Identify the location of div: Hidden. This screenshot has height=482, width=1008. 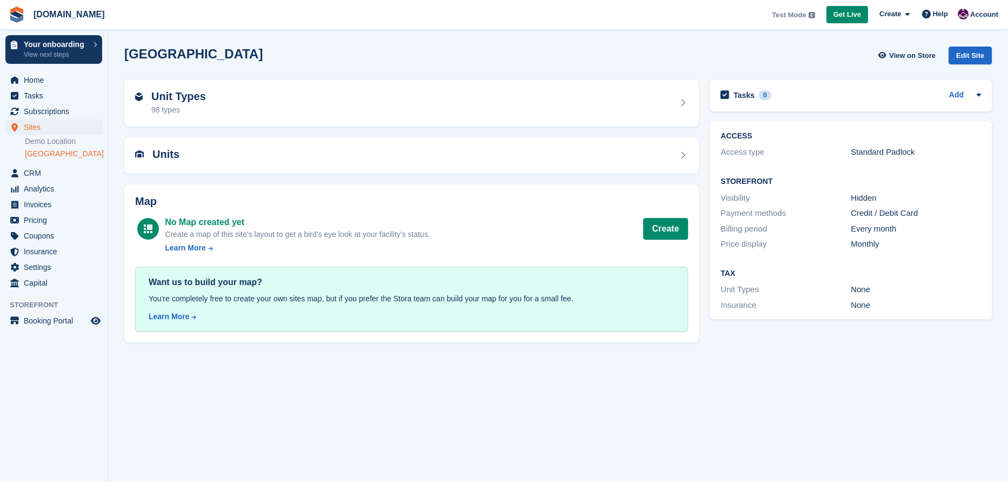
(916, 198).